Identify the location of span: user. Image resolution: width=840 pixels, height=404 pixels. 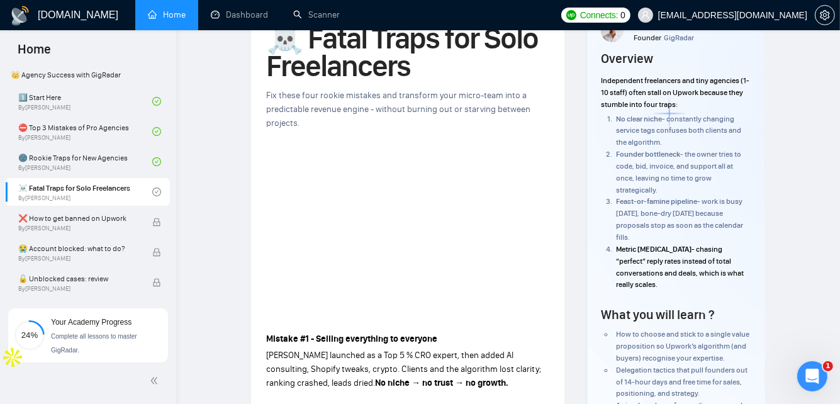
(646, 15).